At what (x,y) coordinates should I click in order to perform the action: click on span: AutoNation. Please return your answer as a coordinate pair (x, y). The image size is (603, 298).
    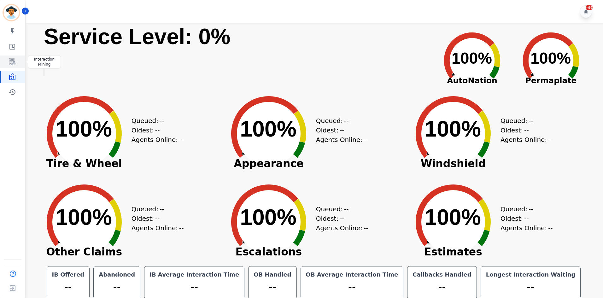
    Looking at the image, I should click on (472, 81).